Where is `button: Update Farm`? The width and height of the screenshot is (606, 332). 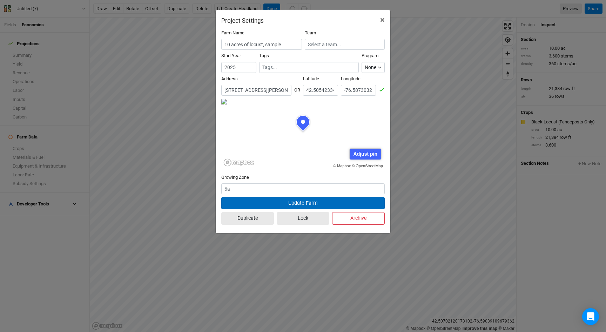
button: Update Farm is located at coordinates (303, 203).